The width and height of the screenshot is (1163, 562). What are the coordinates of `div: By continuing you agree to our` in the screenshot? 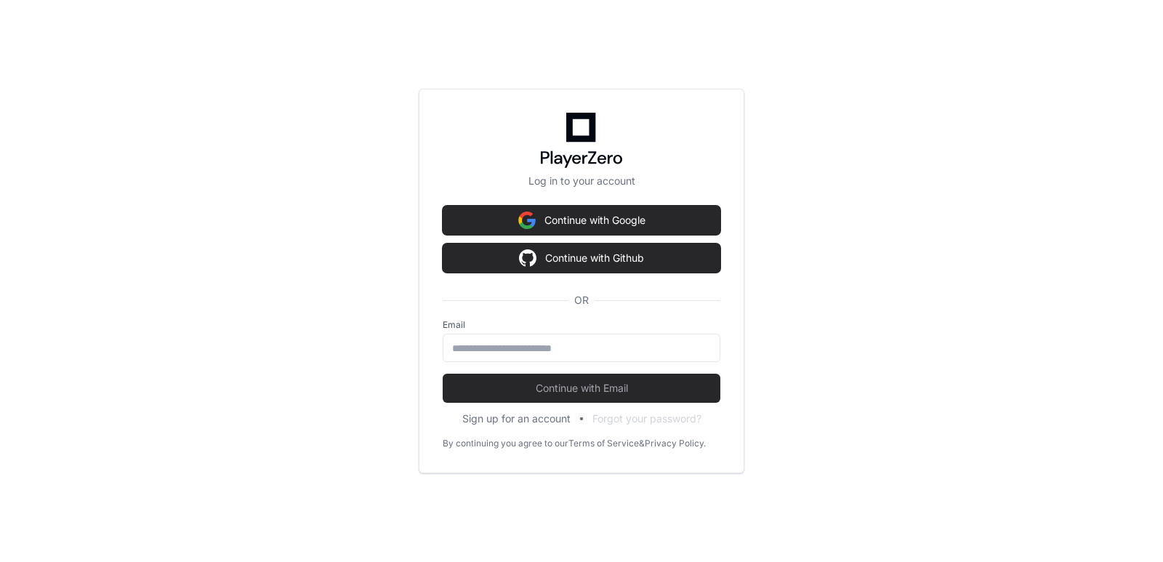 It's located at (505, 443).